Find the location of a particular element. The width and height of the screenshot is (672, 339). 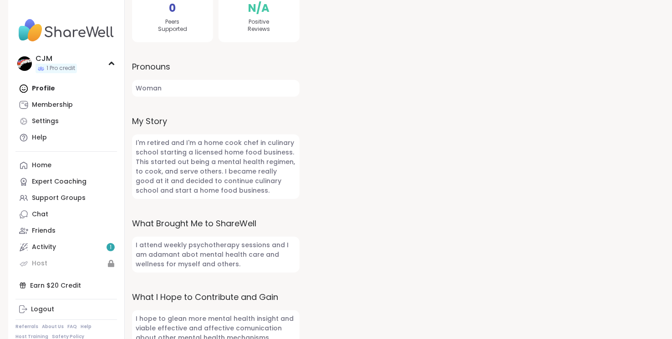

div: CJM is located at coordinates (56, 59).